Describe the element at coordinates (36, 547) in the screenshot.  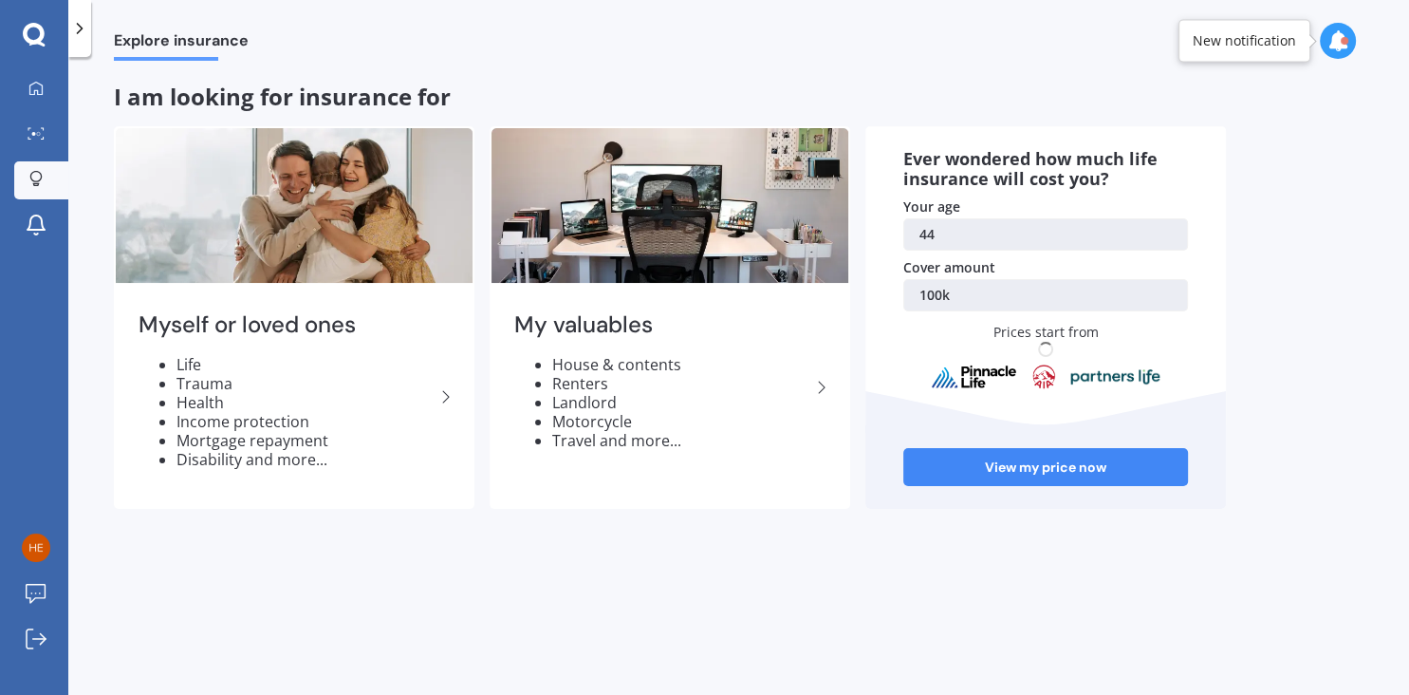
I see `img: 964df255b968a4f24b1bae1a6c5faf19` at that location.